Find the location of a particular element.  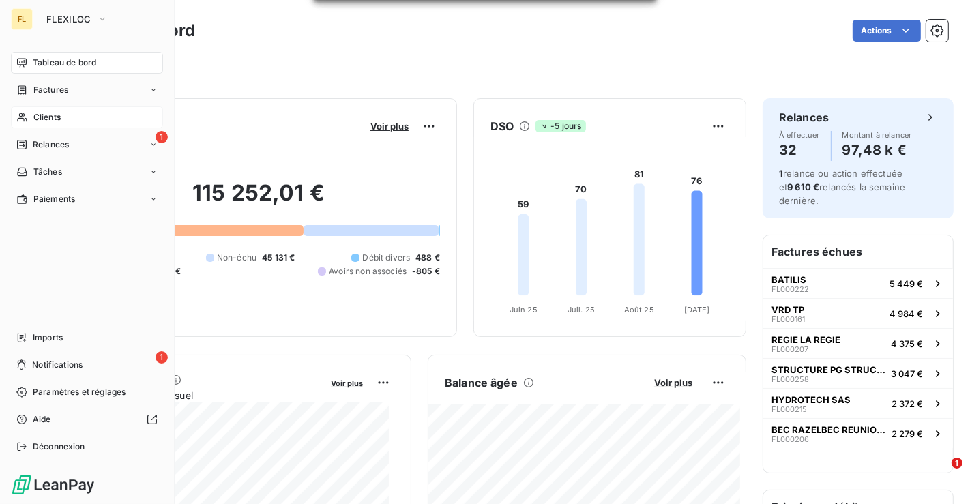

span: BATILIS is located at coordinates (788, 280).